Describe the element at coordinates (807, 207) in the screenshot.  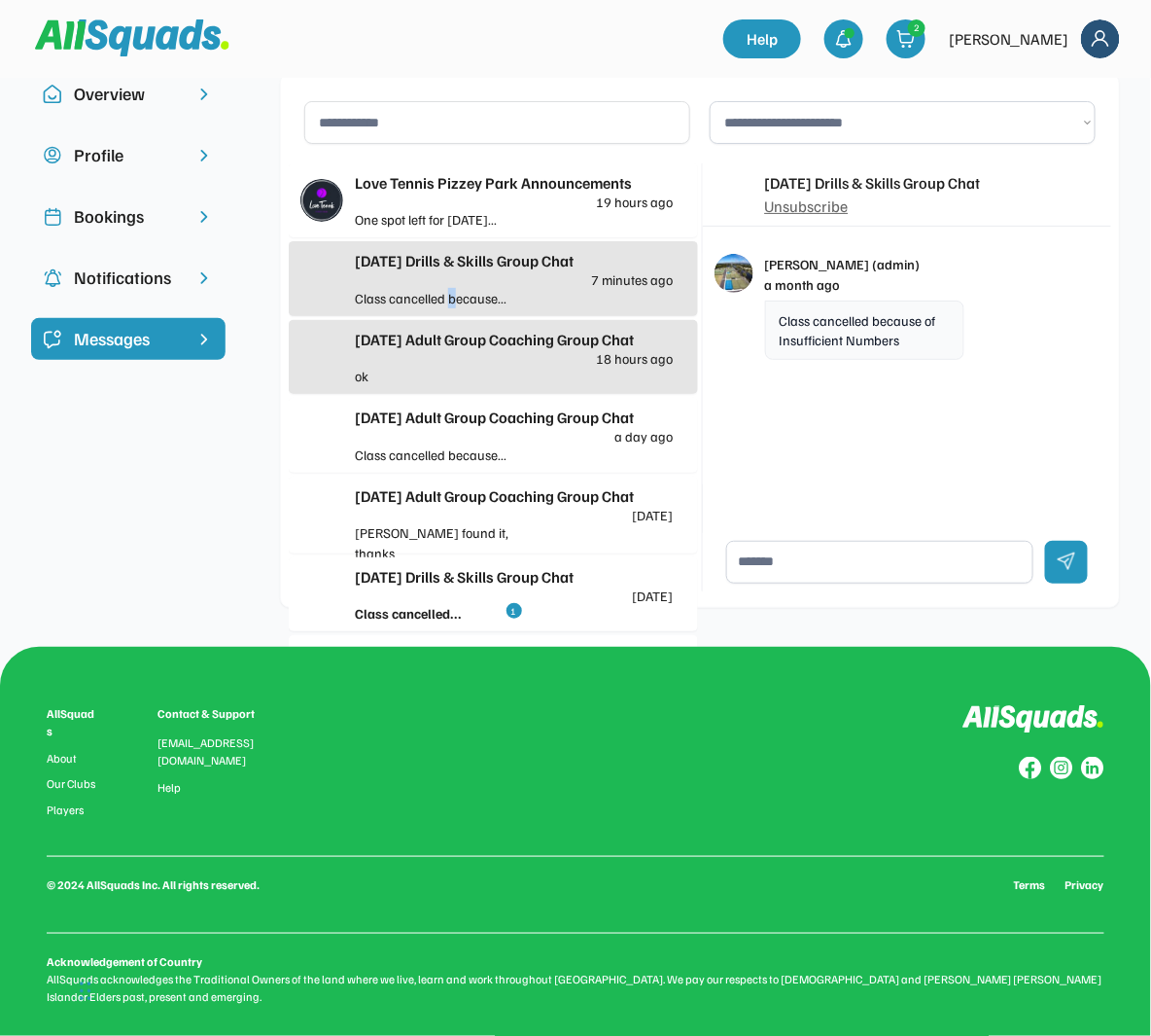
I see `div: Unsubscribe` at that location.